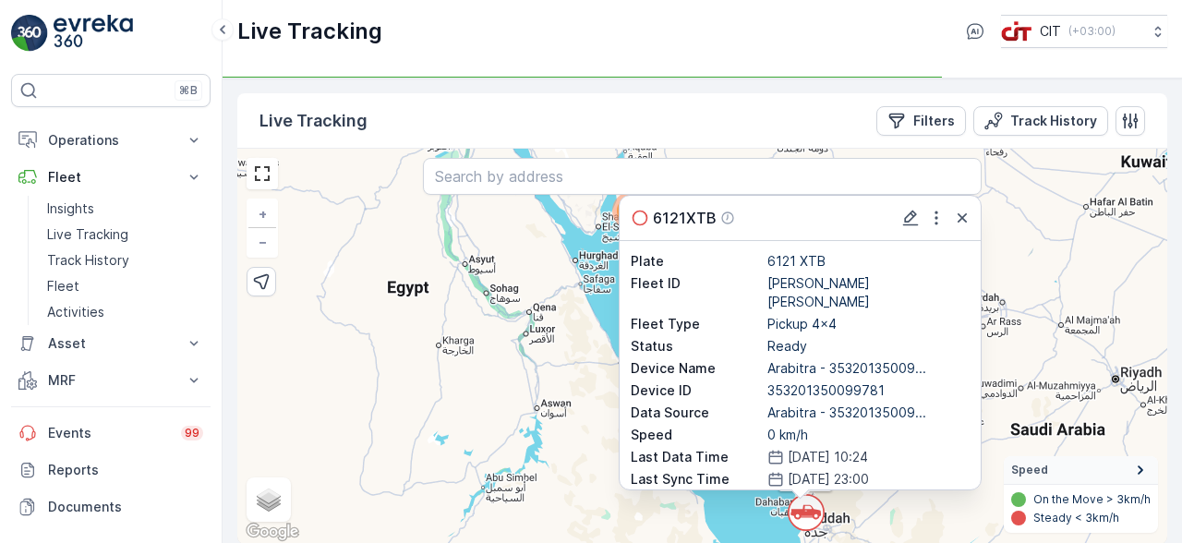 Image resolution: width=1182 pixels, height=543 pixels. I want to click on button: MRF, so click(111, 380).